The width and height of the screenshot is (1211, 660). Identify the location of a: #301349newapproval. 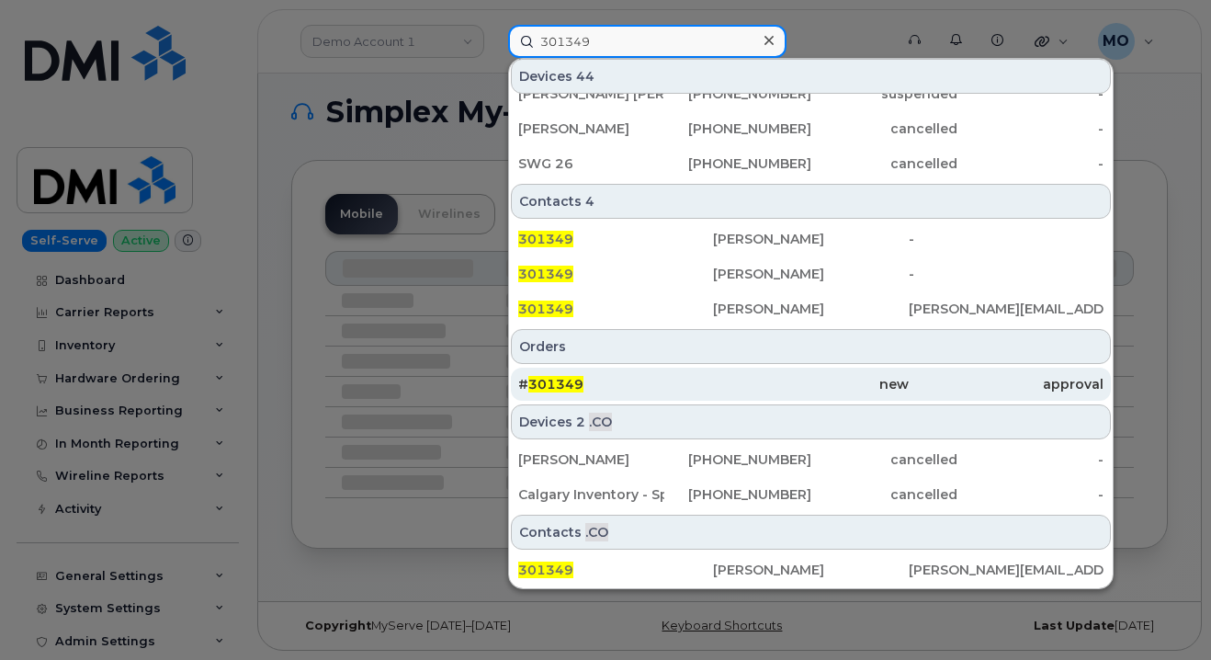
(810, 384).